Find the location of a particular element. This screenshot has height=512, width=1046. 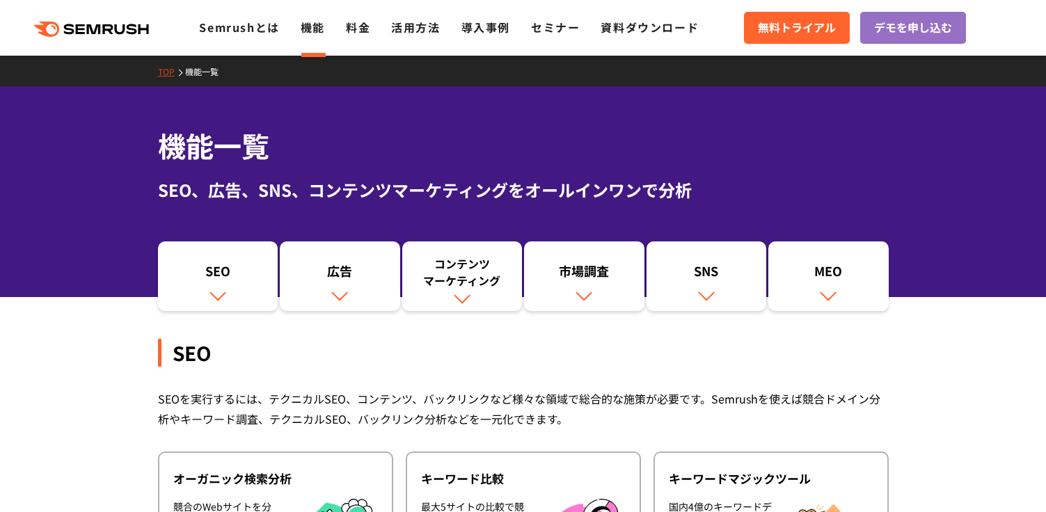

a: 料金 is located at coordinates (358, 27).